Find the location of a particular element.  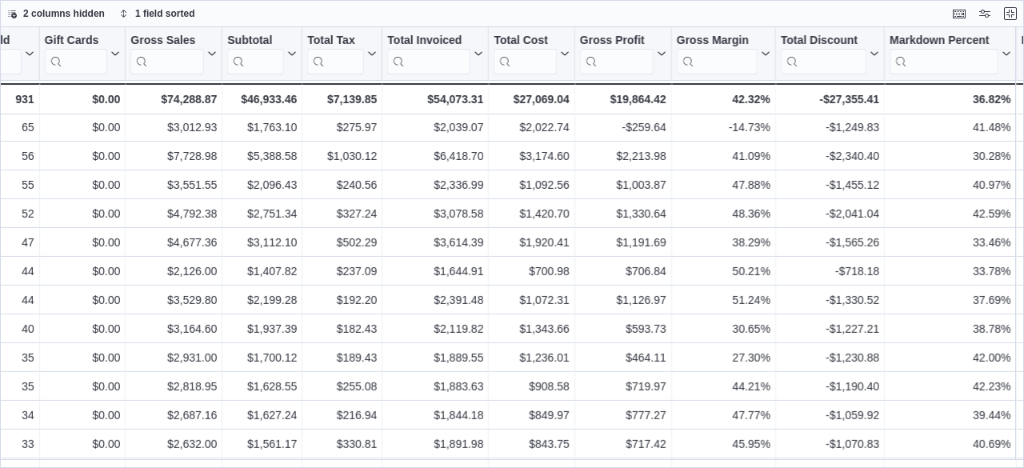

div: $192.20 is located at coordinates (342, 300).